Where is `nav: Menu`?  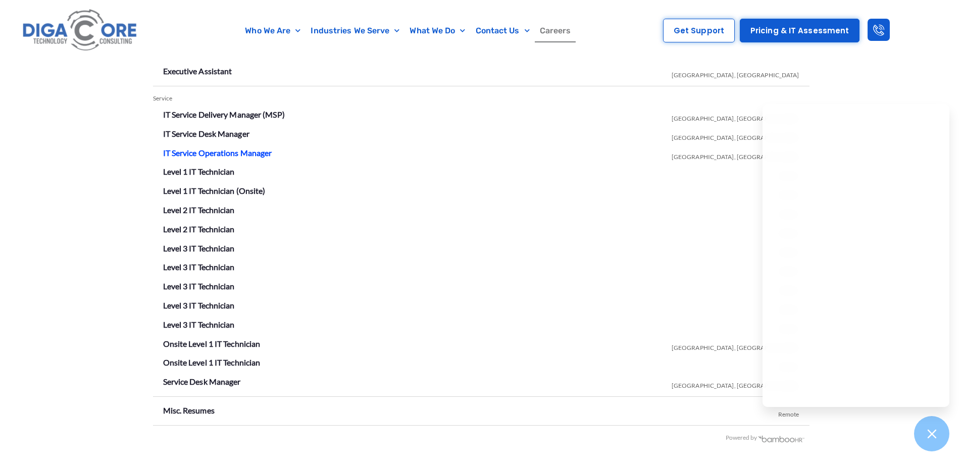
nav: Menu is located at coordinates (408, 31).